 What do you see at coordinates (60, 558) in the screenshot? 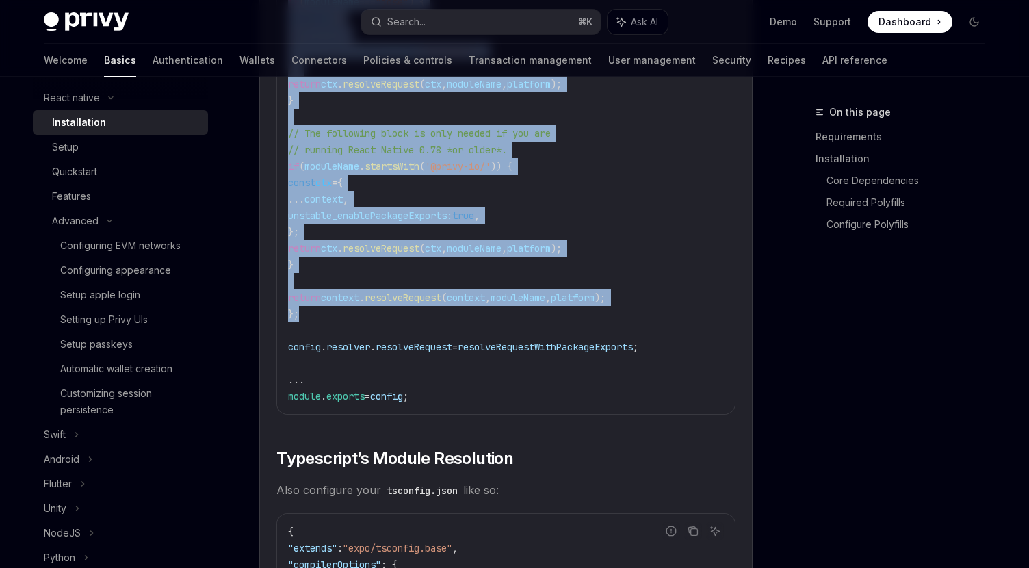
I see `div: Python` at bounding box center [60, 558].